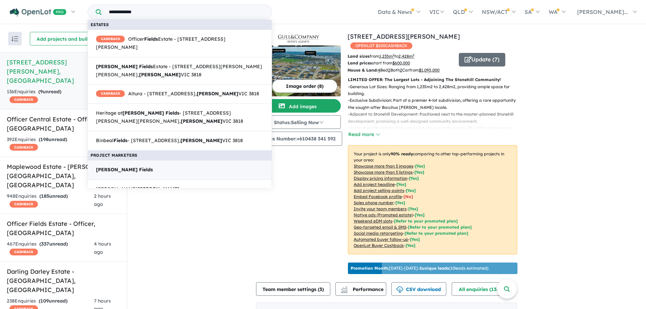 This screenshot has height=309, width=646. I want to click on b: Land sizes, so click(358, 56).